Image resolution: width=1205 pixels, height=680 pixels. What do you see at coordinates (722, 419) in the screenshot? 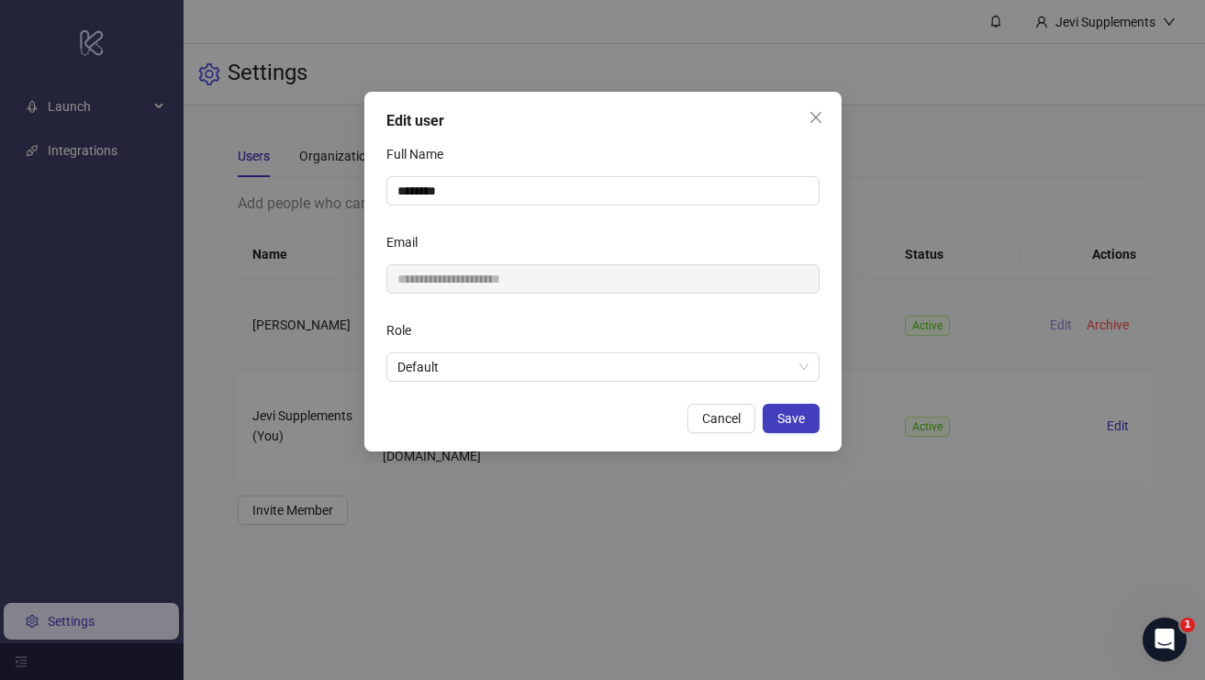
I see `button: Cancel` at bounding box center [722, 419].